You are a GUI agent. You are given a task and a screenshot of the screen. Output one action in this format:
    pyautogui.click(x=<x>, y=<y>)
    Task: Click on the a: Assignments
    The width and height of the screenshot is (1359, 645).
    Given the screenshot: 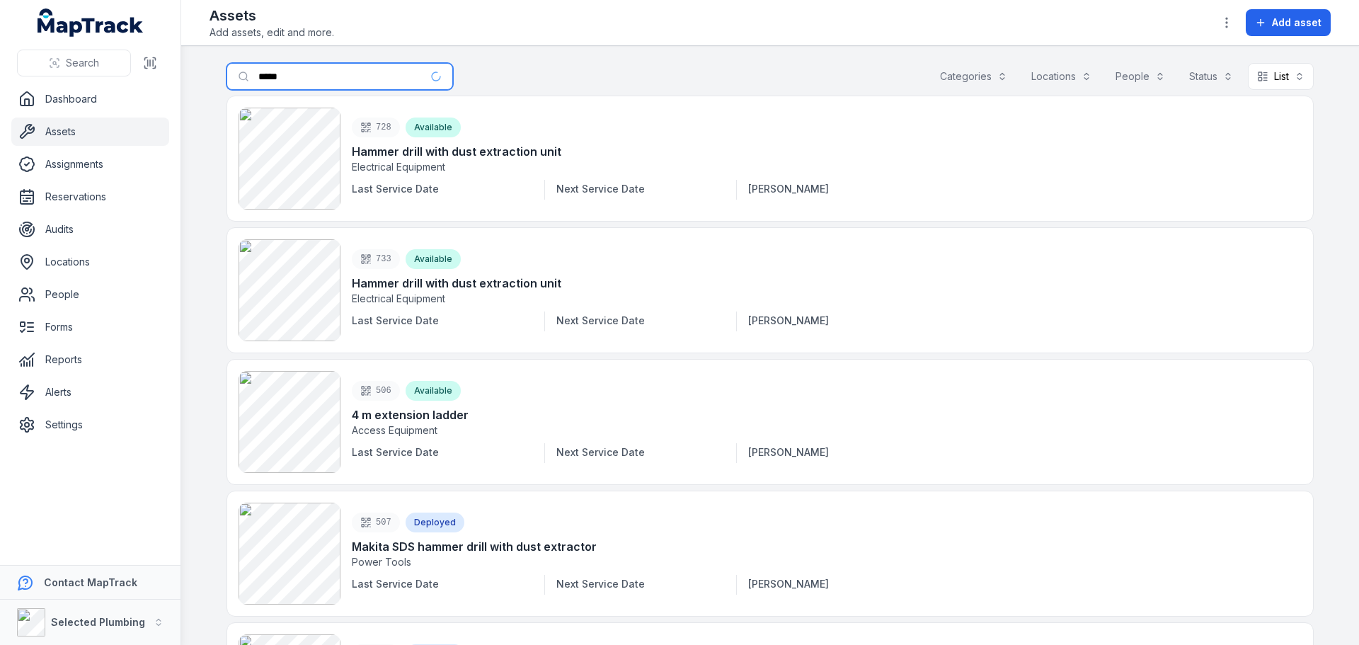 What is the action you would take?
    pyautogui.click(x=90, y=164)
    